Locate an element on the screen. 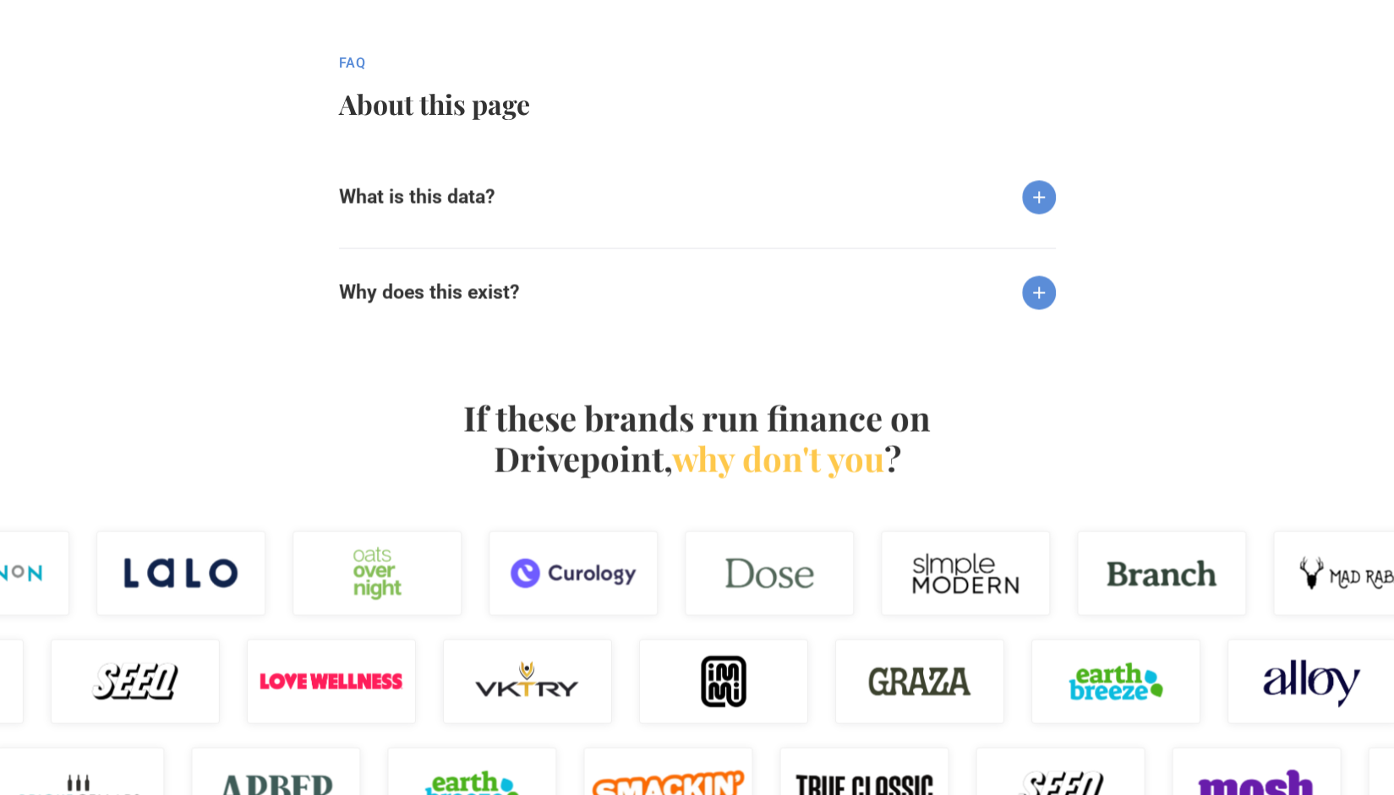  h6: What is this data? is located at coordinates (417, 197).